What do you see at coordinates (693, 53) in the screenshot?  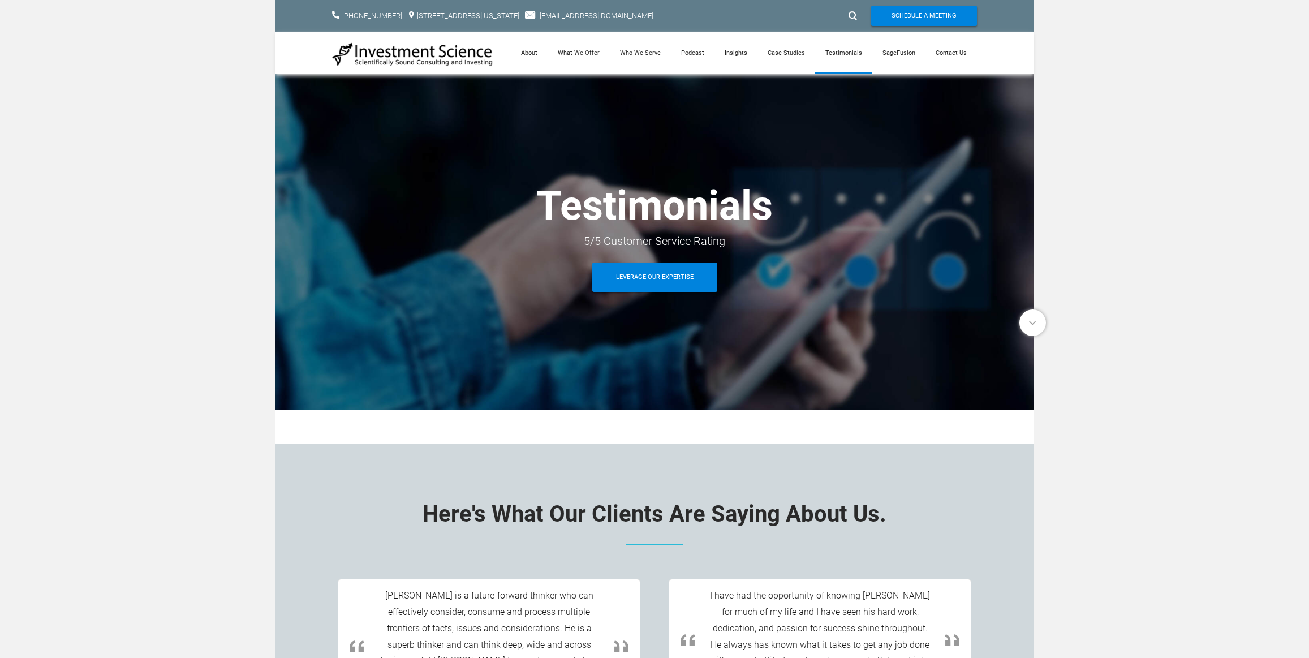 I see `a: Podcast` at bounding box center [693, 53].